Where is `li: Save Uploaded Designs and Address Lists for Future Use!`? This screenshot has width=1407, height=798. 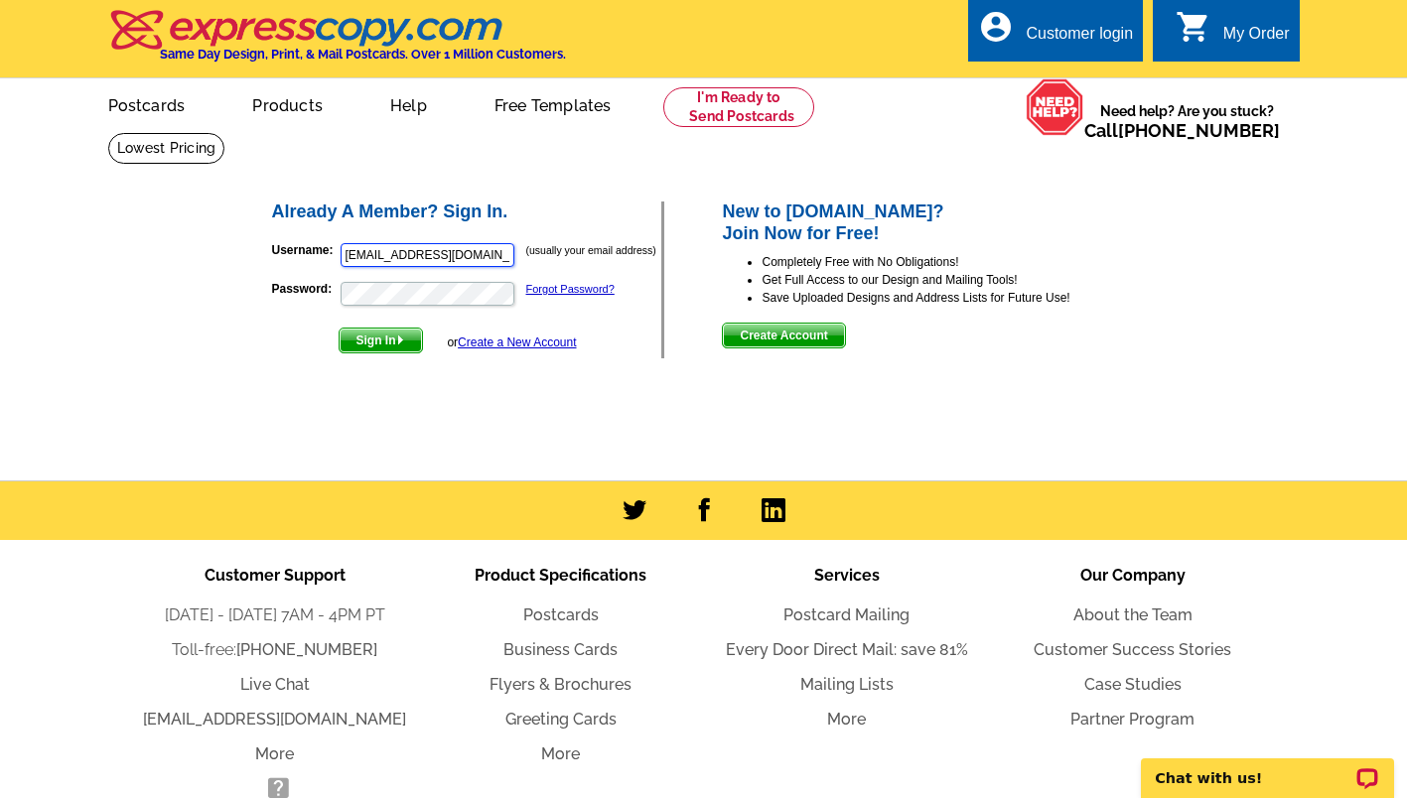
li: Save Uploaded Designs and Address Lists for Future Use! is located at coordinates (949, 298).